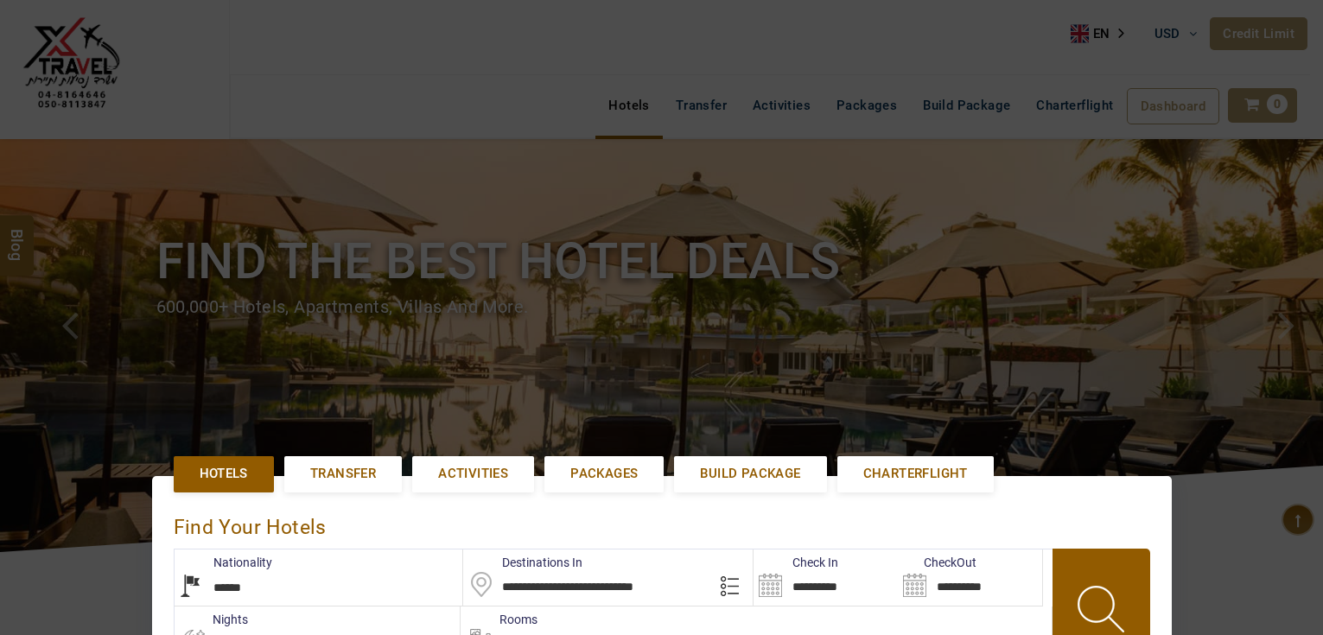  I want to click on label: nights, so click(211, 620).